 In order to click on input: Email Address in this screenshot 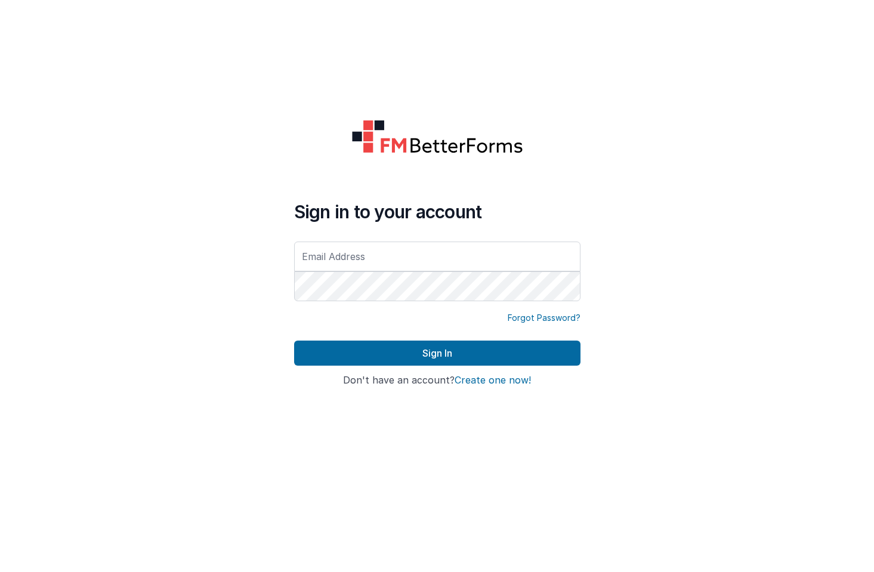, I will do `click(437, 256)`.